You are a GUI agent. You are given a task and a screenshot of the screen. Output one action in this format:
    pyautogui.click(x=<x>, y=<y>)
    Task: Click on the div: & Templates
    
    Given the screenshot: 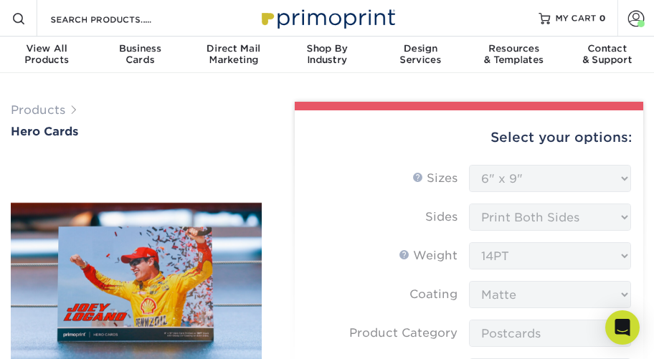 What is the action you would take?
    pyautogui.click(x=514, y=55)
    